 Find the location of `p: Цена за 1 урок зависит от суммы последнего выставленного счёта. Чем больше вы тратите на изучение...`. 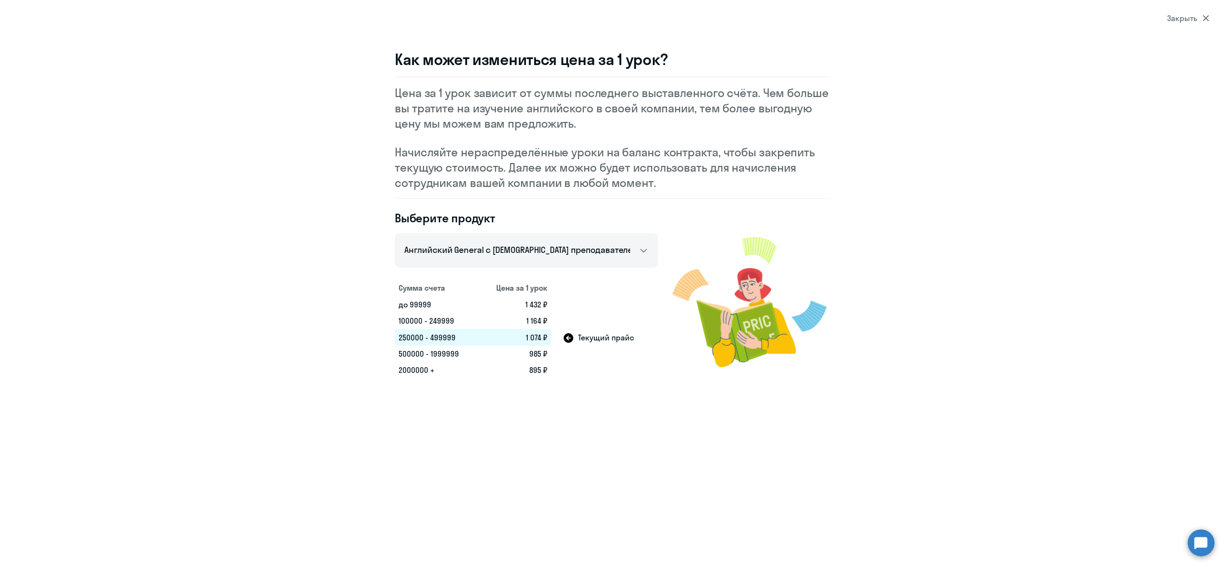

p: Цена за 1 урок зависит от суммы последнего выставленного счёта. Чем больше вы тратите на изучение... is located at coordinates (612, 108).